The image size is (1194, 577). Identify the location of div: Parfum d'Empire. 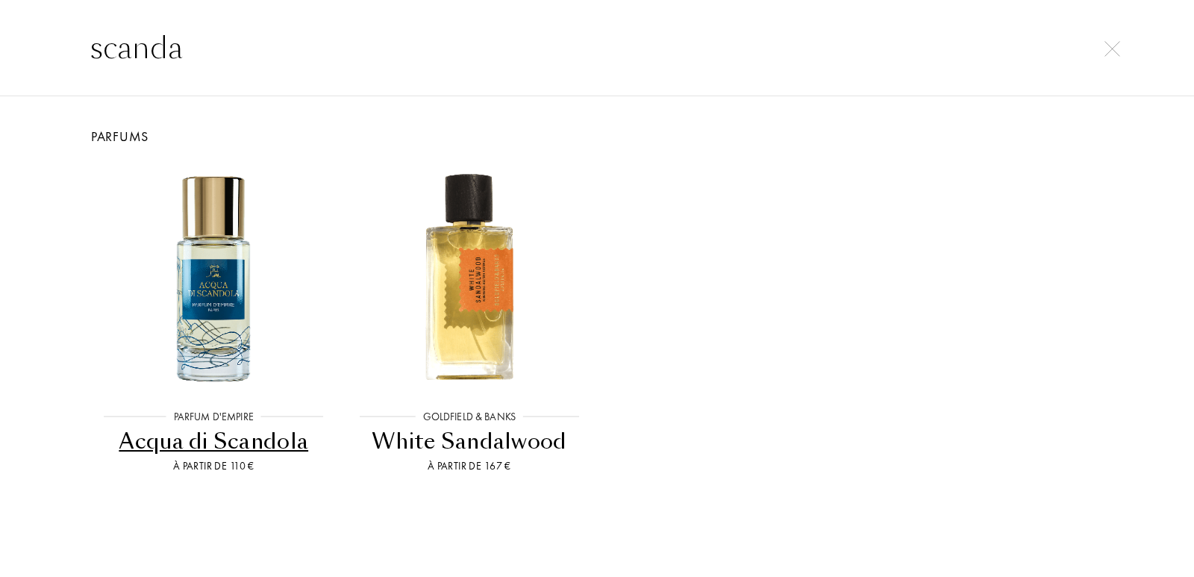
(213, 416).